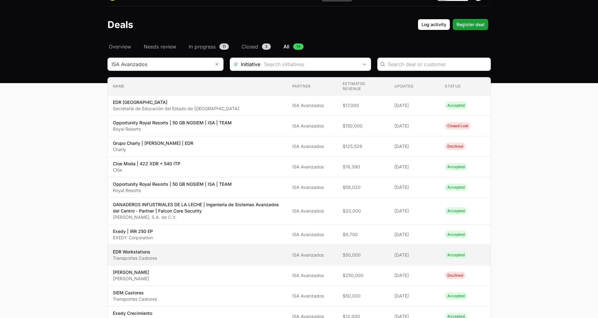 Image resolution: width=598 pixels, height=318 pixels. I want to click on div: Primary actions, so click(453, 25).